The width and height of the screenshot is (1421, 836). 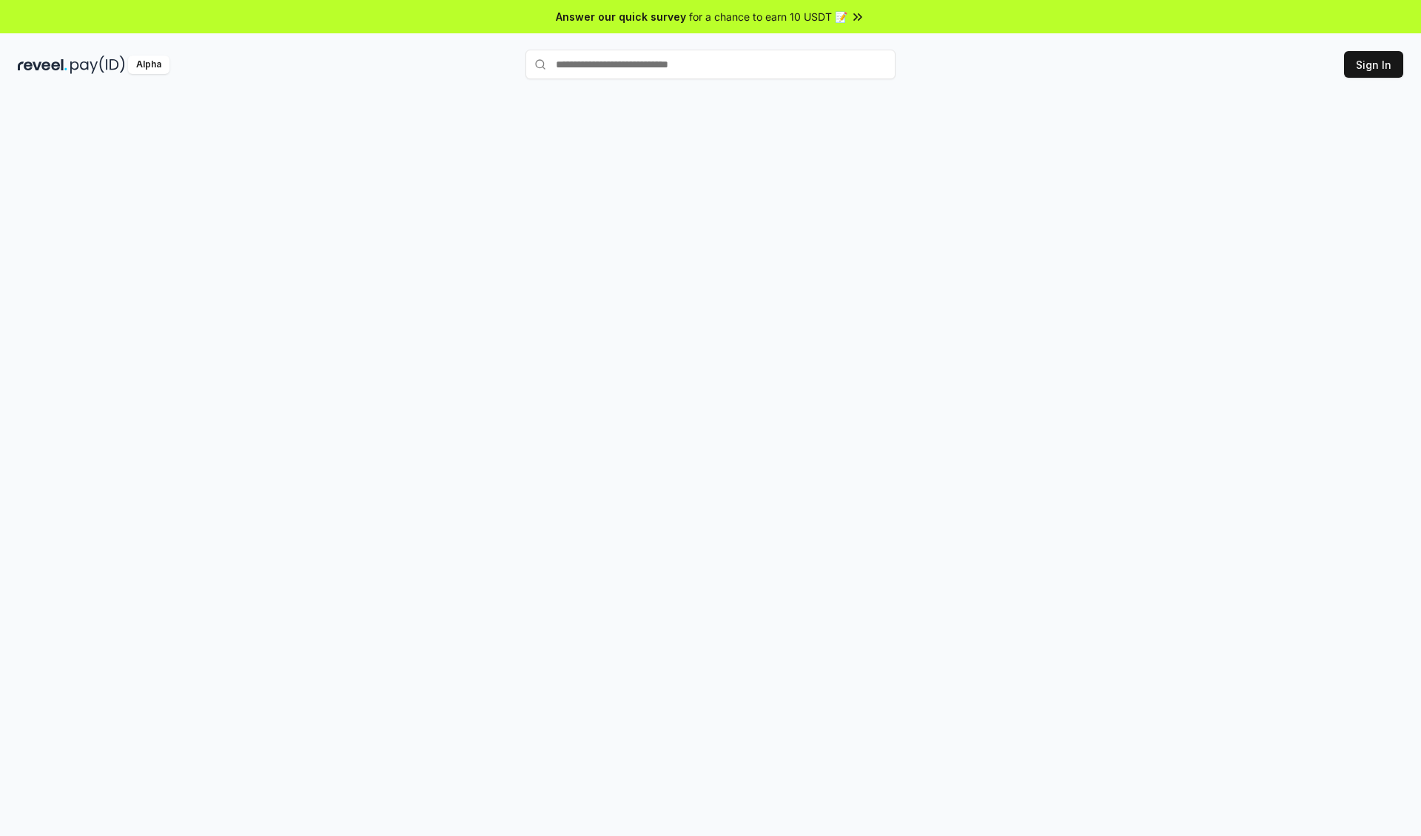 I want to click on div: Alpha, so click(x=149, y=64).